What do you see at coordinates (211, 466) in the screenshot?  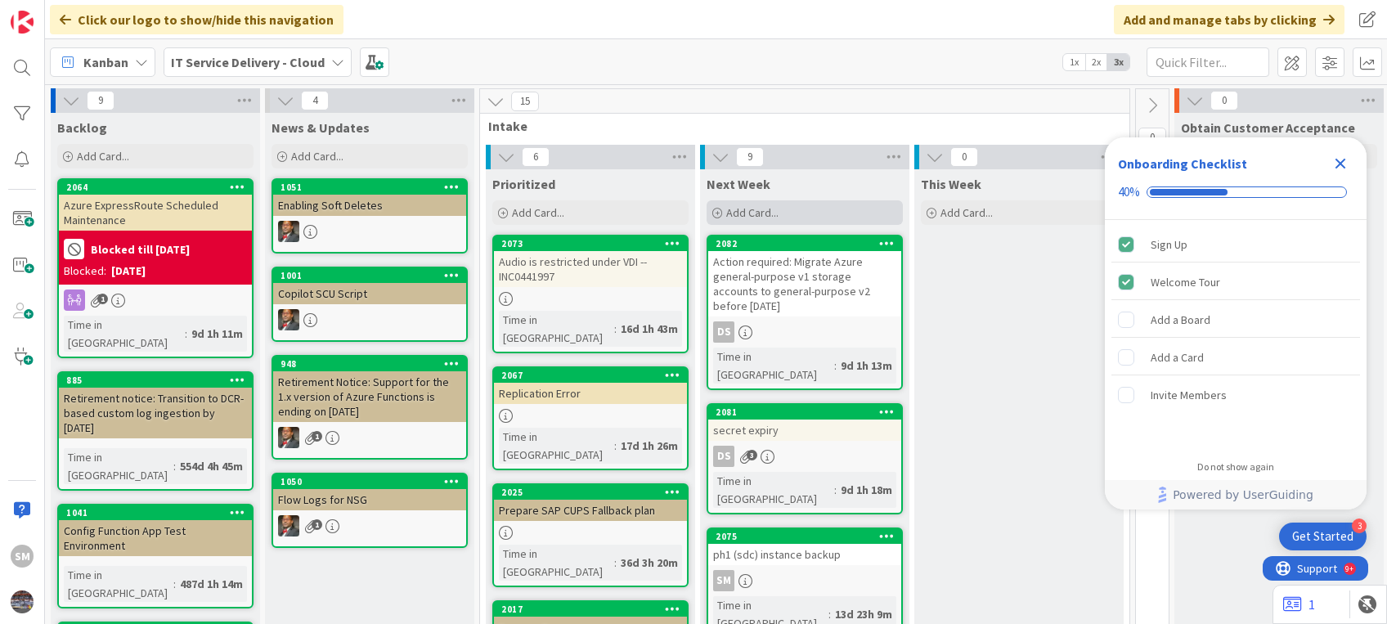 I see `div: 554d 4h 45m` at bounding box center [211, 466].